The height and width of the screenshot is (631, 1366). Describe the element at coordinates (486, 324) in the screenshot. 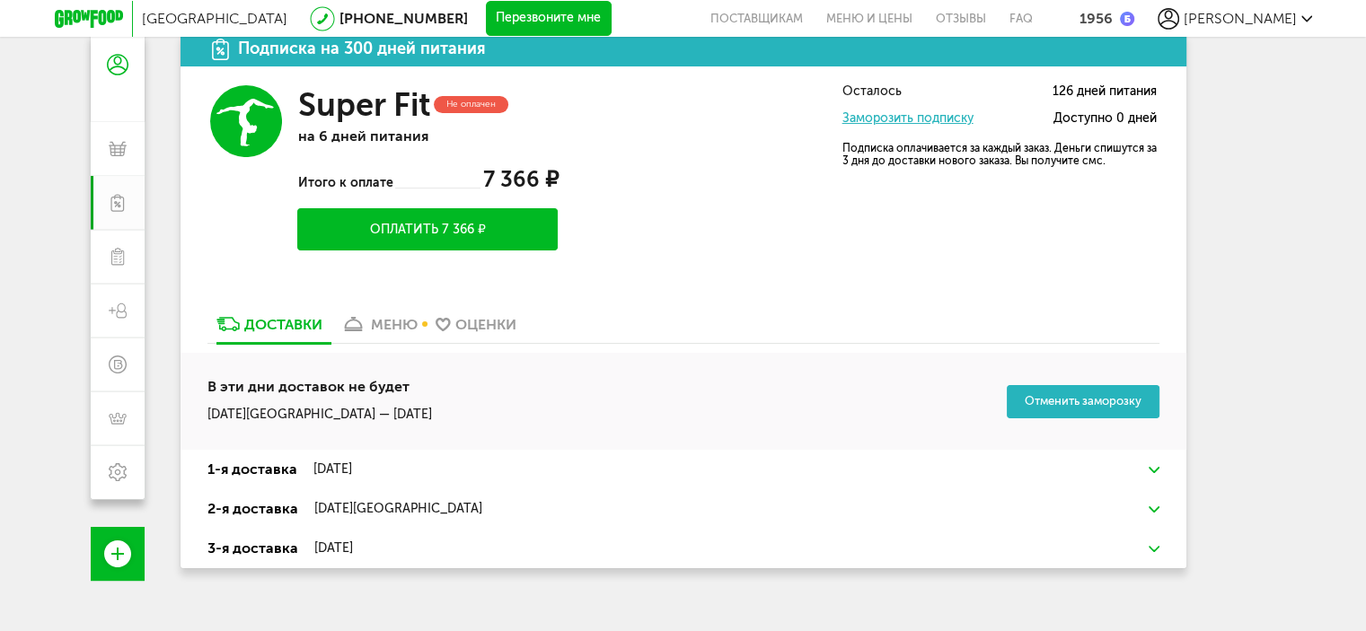

I see `div: Оценки` at that location.